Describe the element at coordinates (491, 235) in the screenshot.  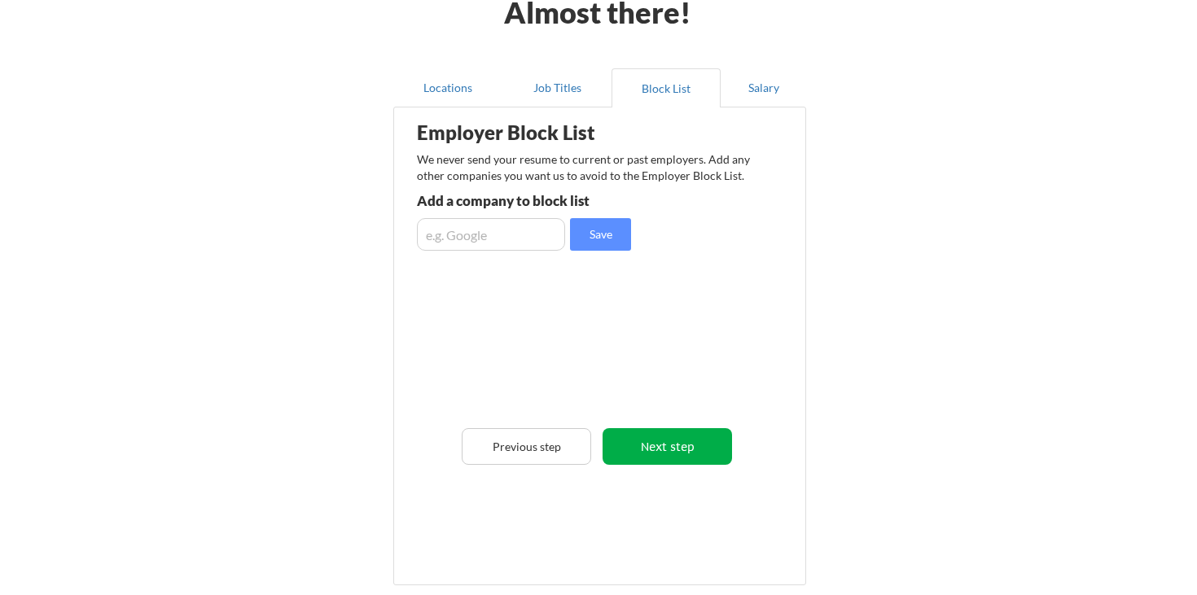
I see `input: e.g. Google` at that location.